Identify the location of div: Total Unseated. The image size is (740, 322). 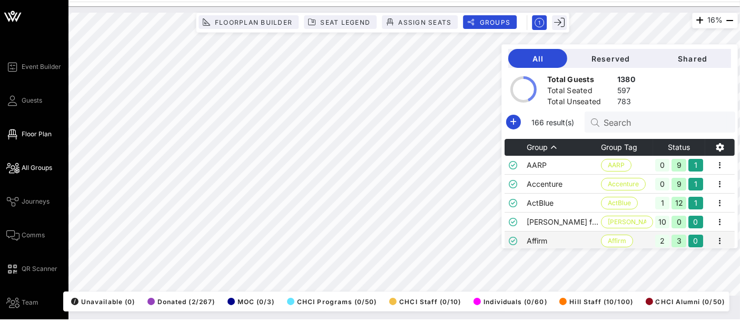
(580, 103).